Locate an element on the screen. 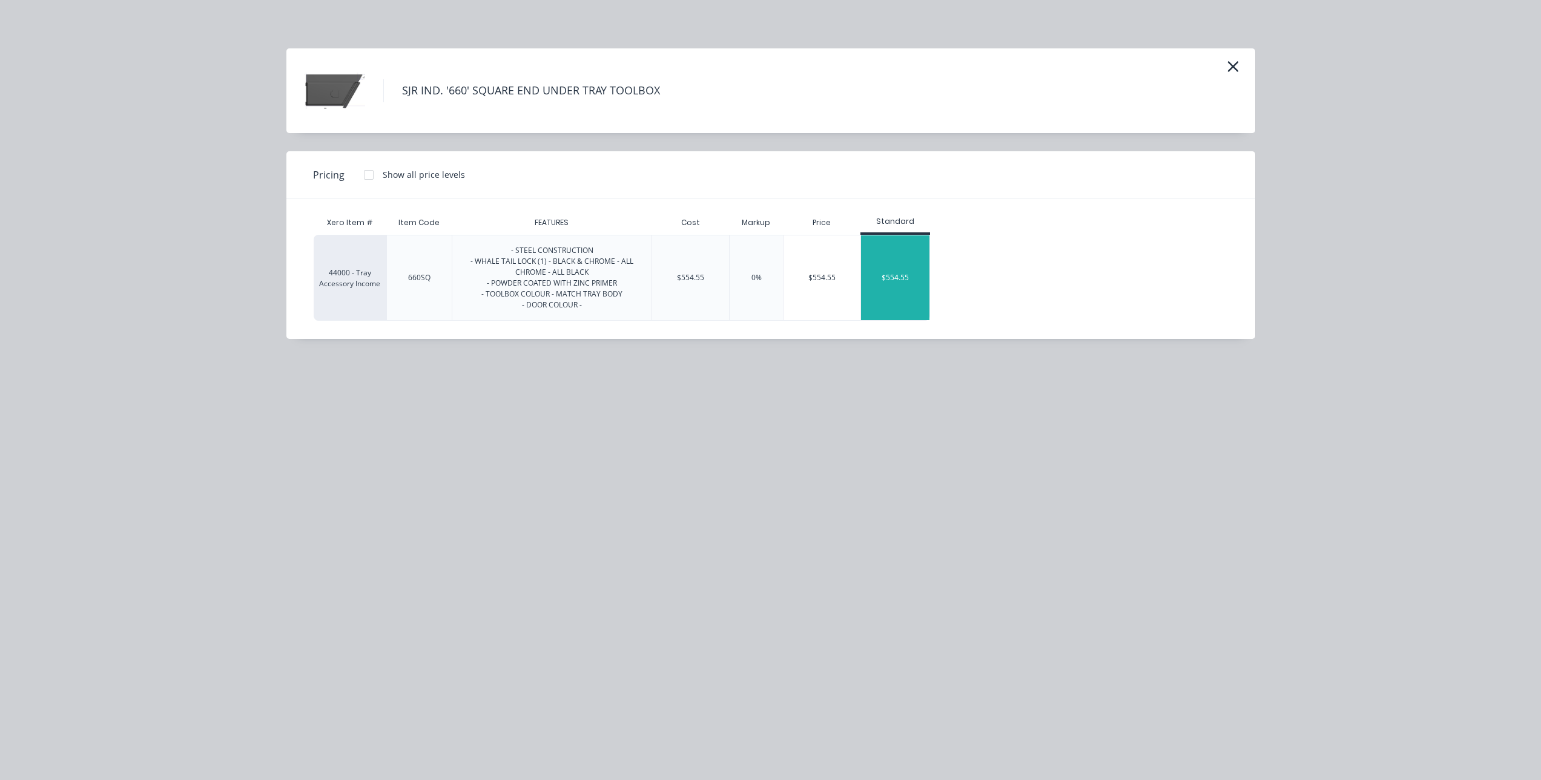 The height and width of the screenshot is (780, 1541). div: Cost is located at coordinates (690, 223).